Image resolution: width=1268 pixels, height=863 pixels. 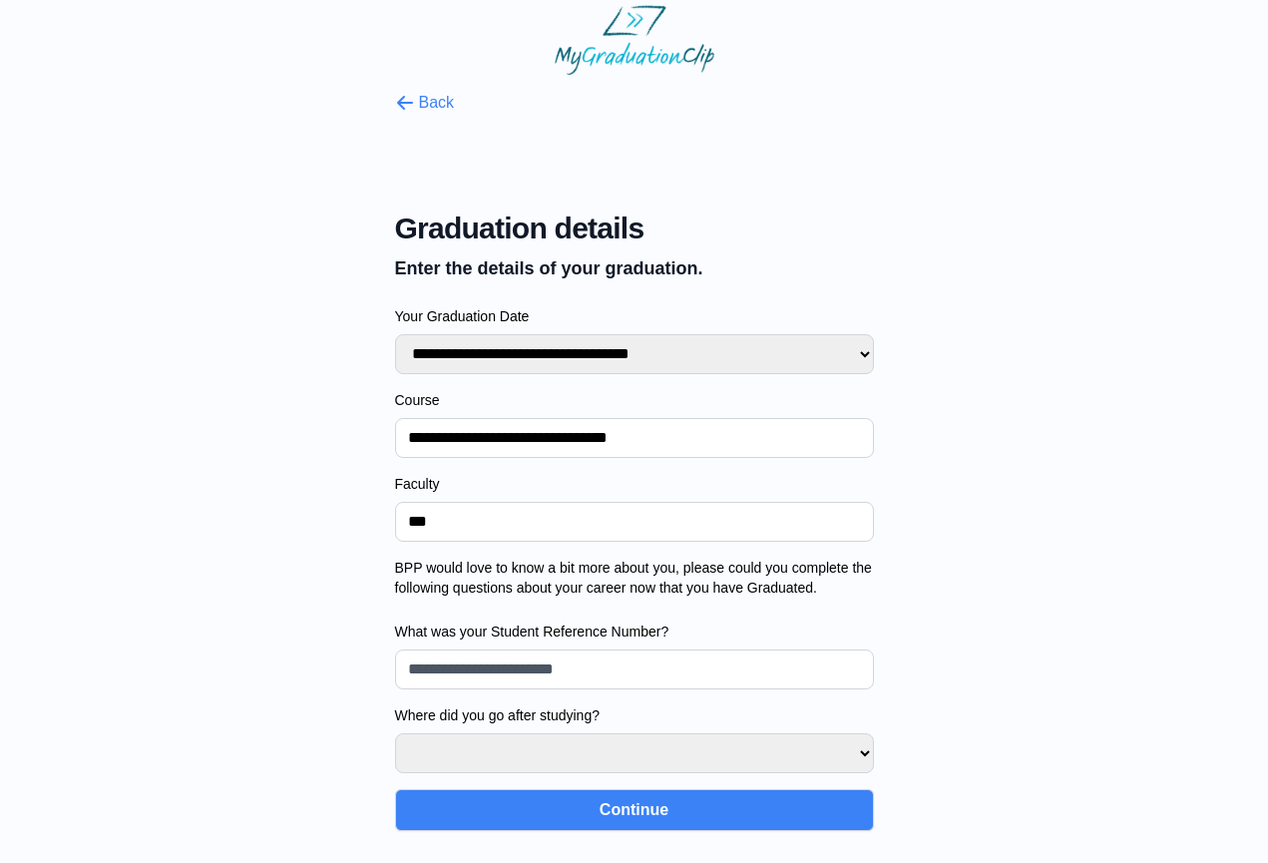 I want to click on label: Faculty, so click(x=635, y=484).